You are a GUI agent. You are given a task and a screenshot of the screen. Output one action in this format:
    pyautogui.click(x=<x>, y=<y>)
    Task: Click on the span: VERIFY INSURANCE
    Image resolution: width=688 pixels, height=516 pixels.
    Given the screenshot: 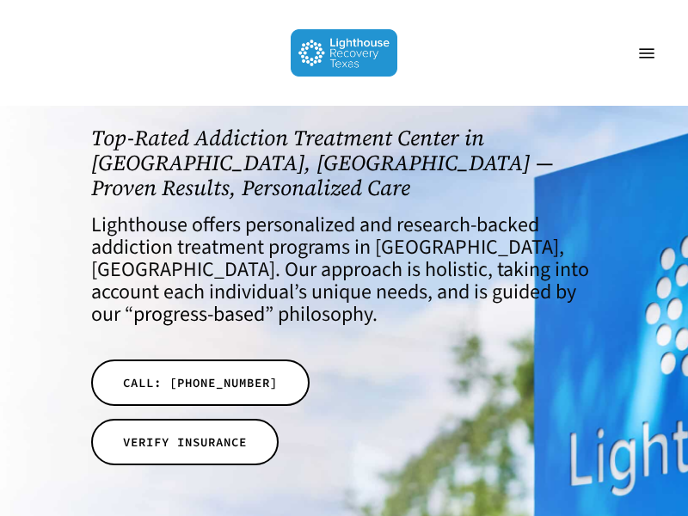 What is the action you would take?
    pyautogui.click(x=185, y=442)
    